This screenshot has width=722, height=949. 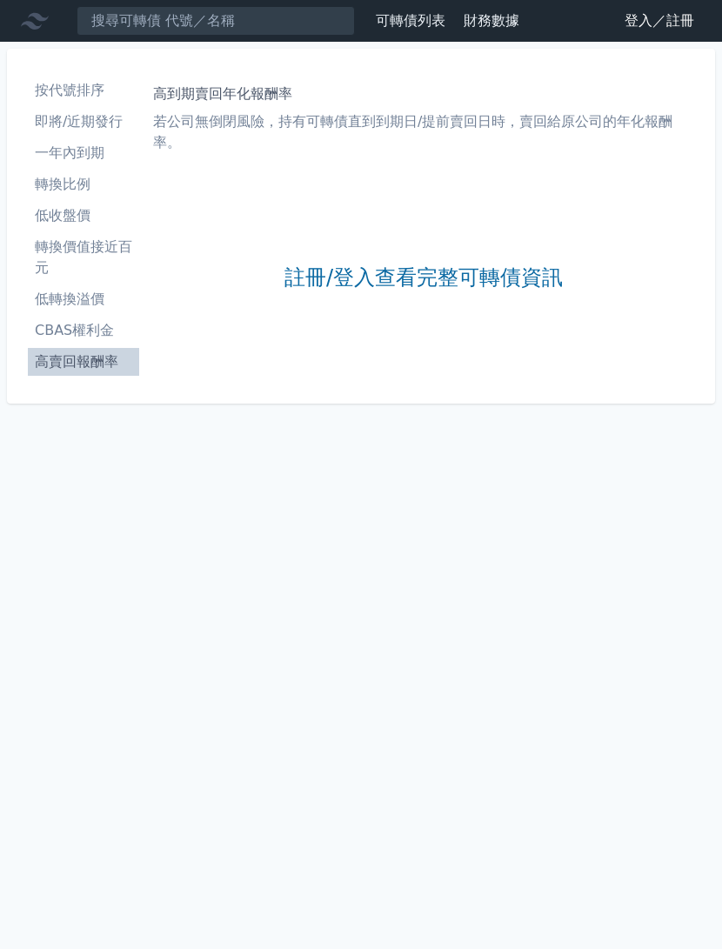 I want to click on li: 轉換比例, so click(x=83, y=184).